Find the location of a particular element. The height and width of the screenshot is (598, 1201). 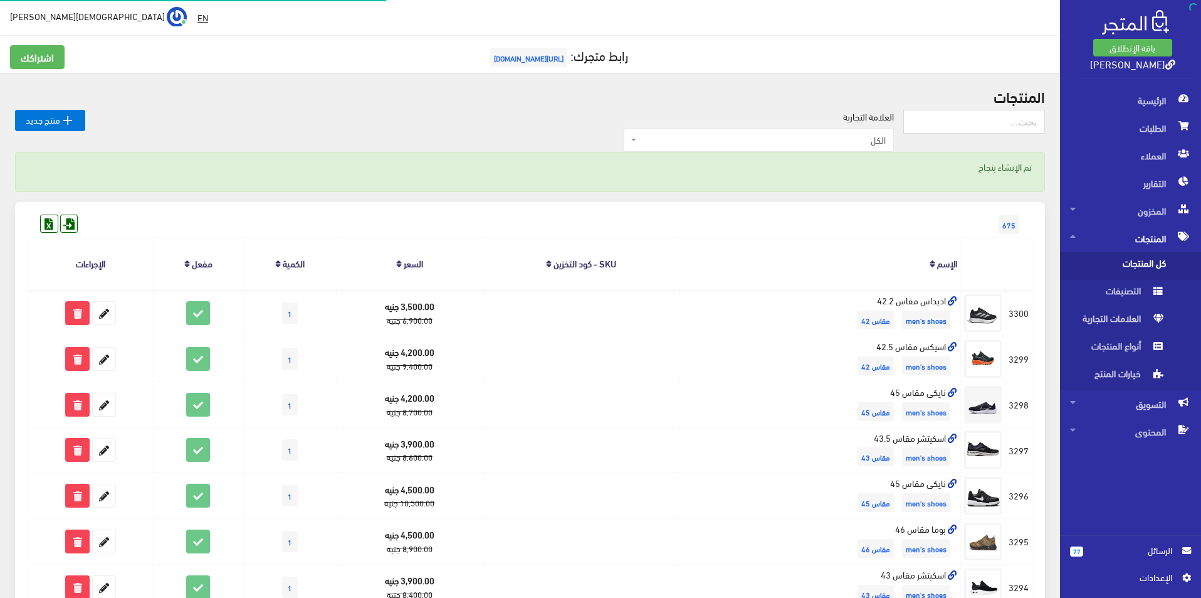

a: الكمية is located at coordinates (293, 263).